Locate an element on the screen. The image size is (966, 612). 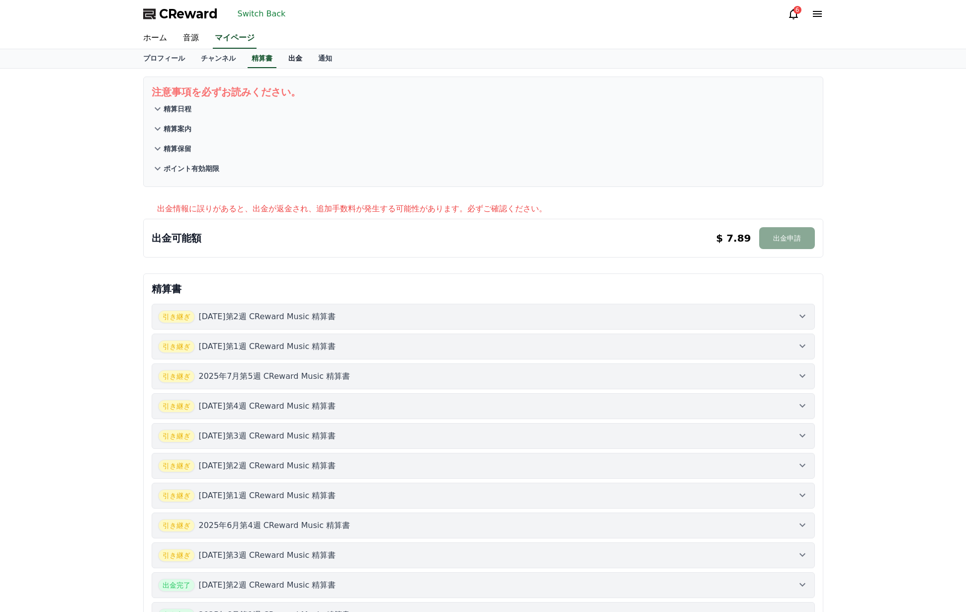
a: 6 is located at coordinates (793, 14).